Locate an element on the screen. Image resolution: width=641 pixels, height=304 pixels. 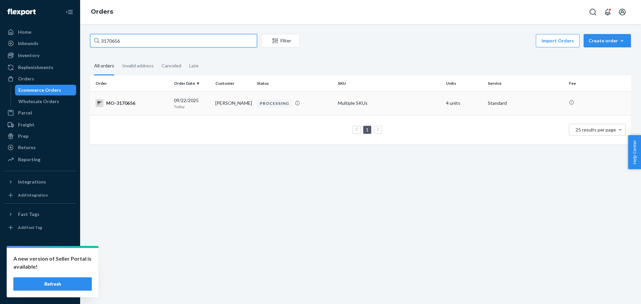
div: Prep is located at coordinates (23, 136).